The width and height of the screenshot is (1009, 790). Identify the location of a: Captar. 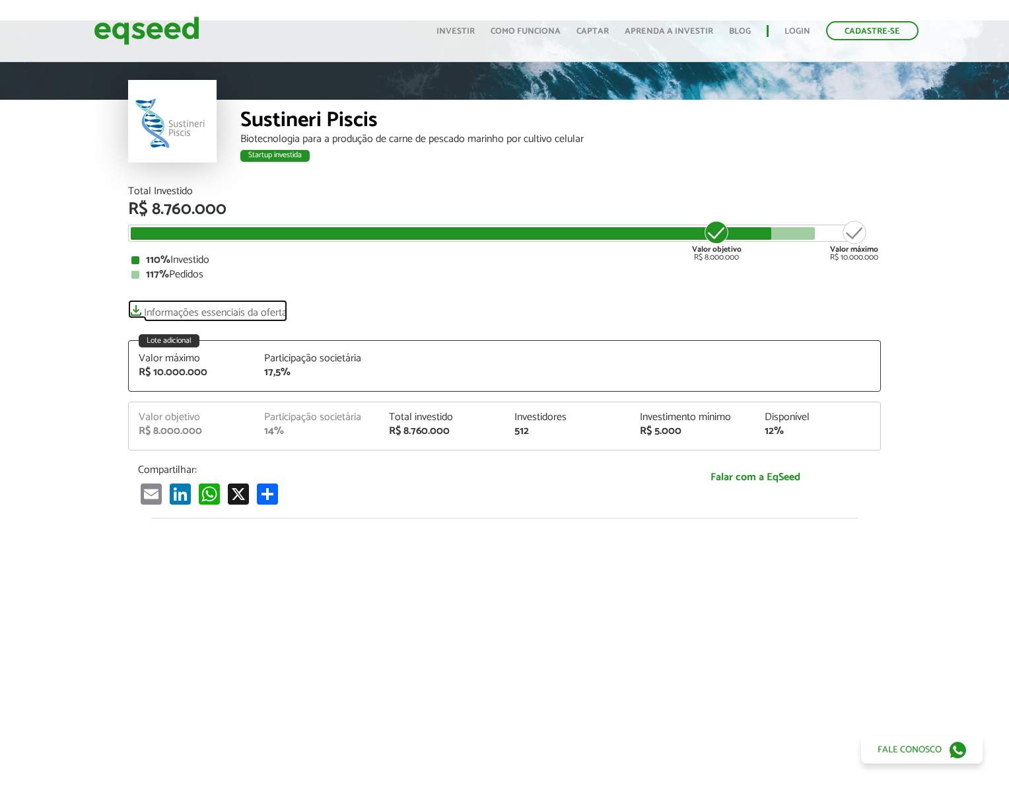
(592, 31).